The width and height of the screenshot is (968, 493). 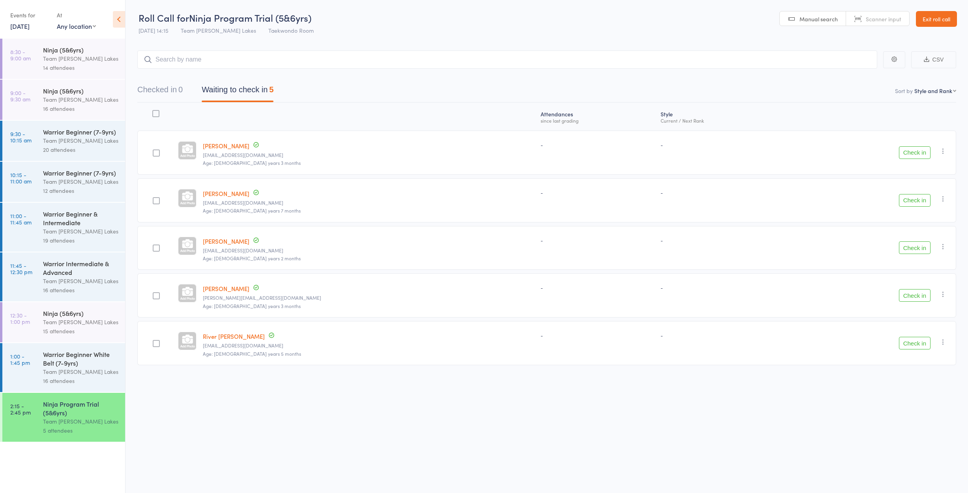 I want to click on span: Roll Call for, so click(x=164, y=17).